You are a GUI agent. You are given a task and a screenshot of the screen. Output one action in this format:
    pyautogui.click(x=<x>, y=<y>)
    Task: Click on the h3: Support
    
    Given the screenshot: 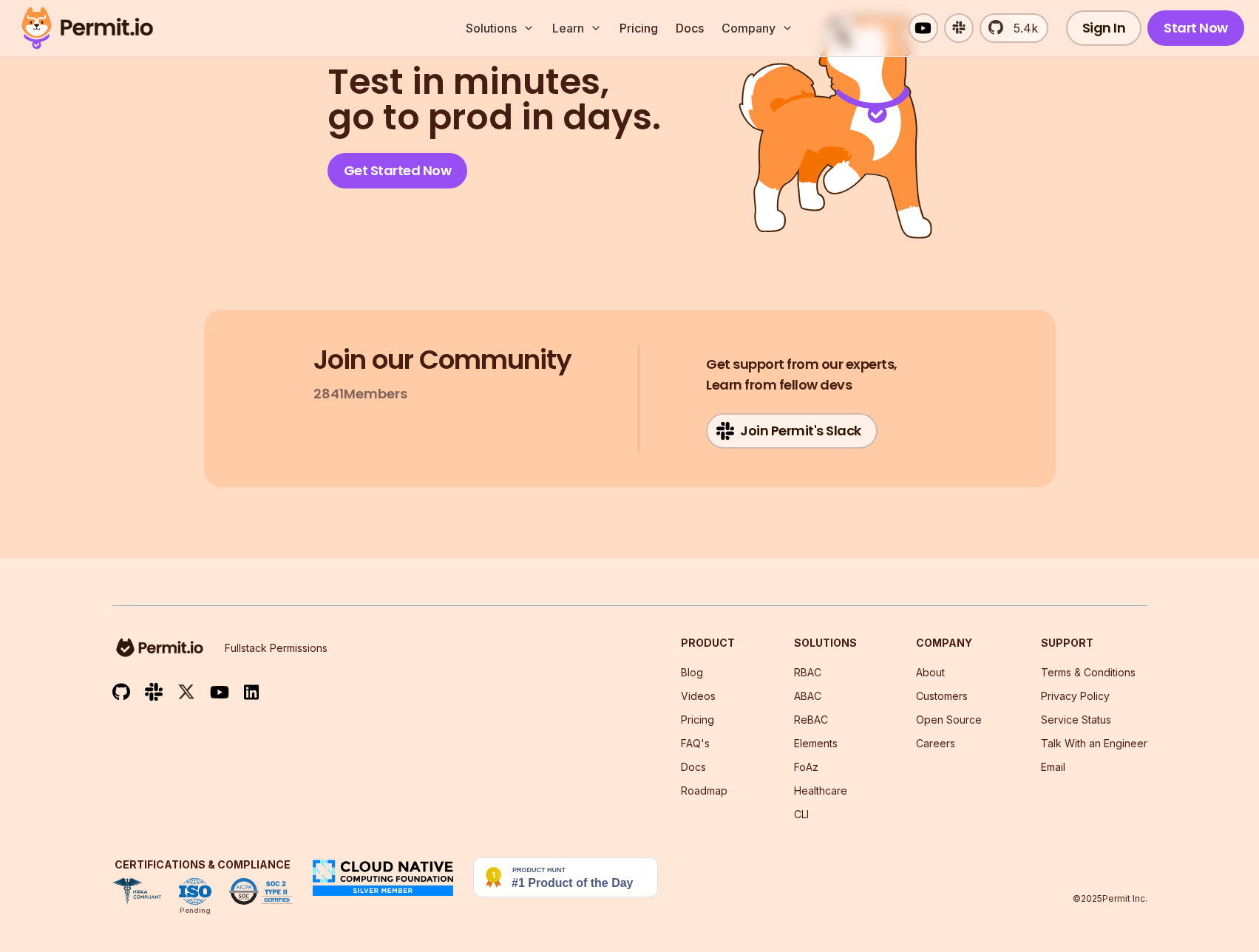 What is the action you would take?
    pyautogui.click(x=1094, y=643)
    